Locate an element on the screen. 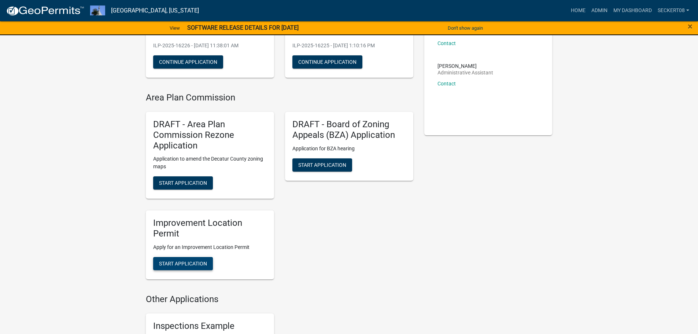 The image size is (698, 334). a: Home is located at coordinates (578, 11).